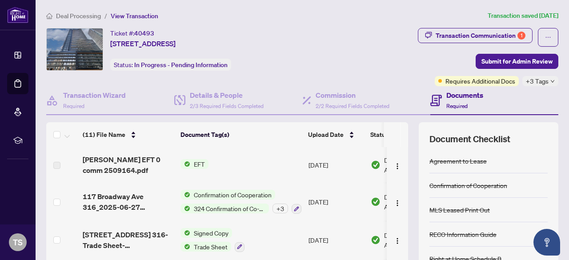 Image resolution: width=569 pixels, height=260 pixels. Describe the element at coordinates (404, 135) in the screenshot. I see `th: Status` at that location.